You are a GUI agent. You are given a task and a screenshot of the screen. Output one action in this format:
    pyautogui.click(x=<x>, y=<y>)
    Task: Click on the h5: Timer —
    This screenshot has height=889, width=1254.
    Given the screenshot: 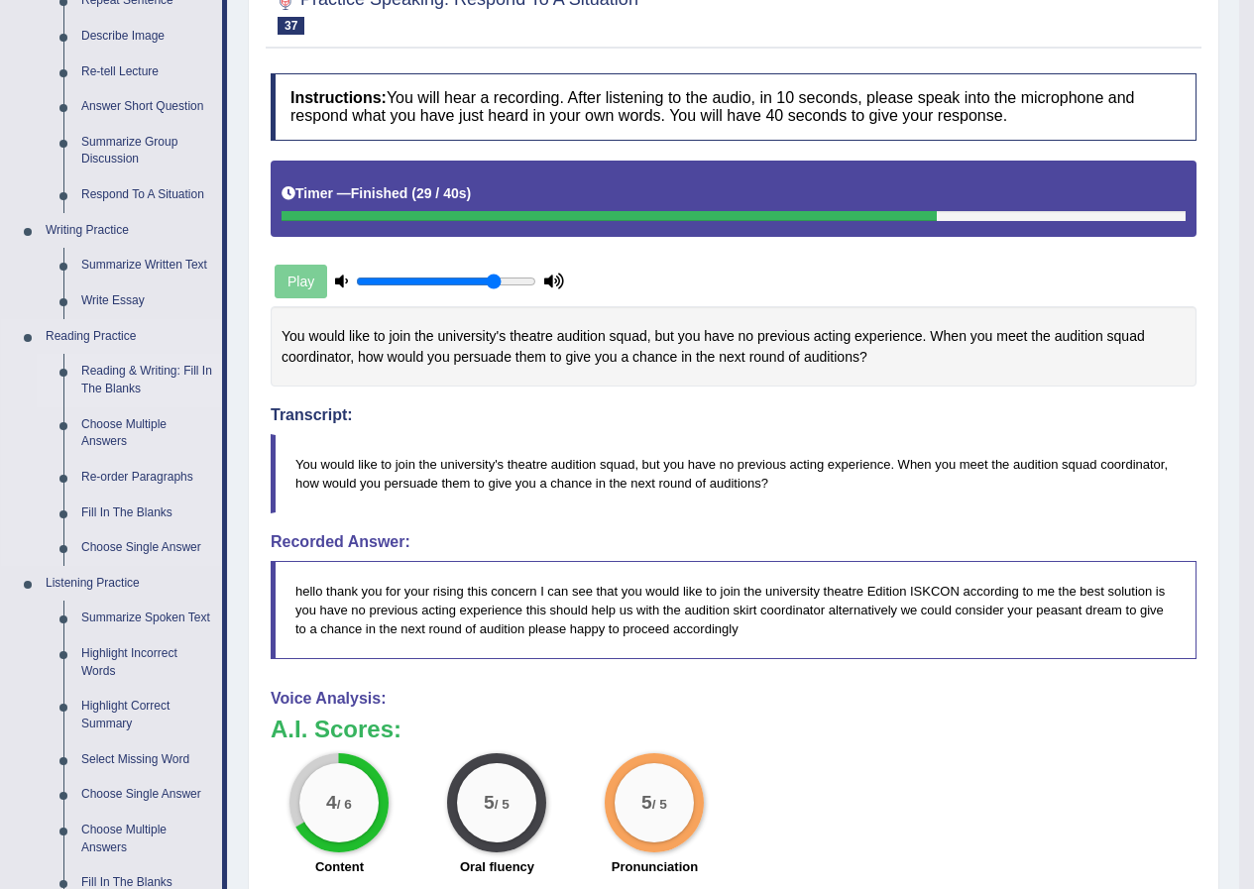 What is the action you would take?
    pyautogui.click(x=376, y=193)
    